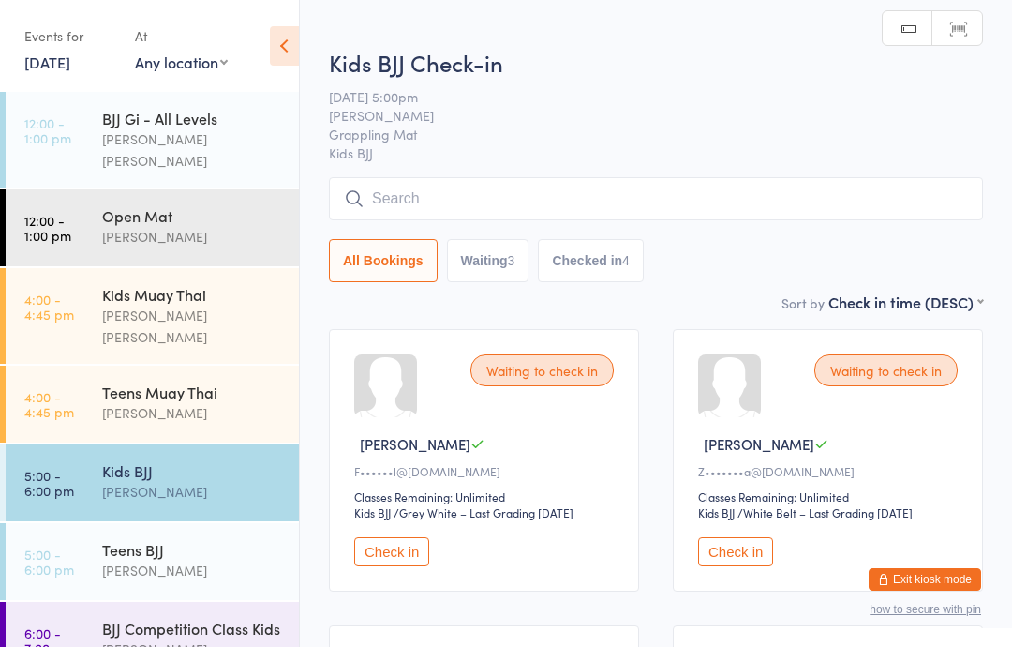 This screenshot has width=1012, height=647. What do you see at coordinates (192, 216) in the screenshot?
I see `div: Open Mat` at bounding box center [192, 216].